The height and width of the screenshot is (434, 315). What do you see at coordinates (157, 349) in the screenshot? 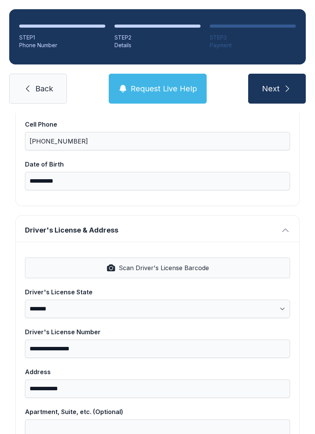
I see `input: Driver's License Number` at bounding box center [157, 349].